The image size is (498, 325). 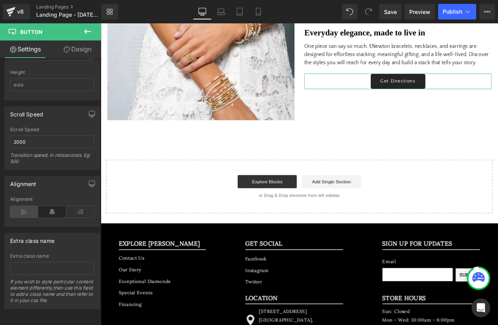 I want to click on input: auto, so click(x=52, y=84).